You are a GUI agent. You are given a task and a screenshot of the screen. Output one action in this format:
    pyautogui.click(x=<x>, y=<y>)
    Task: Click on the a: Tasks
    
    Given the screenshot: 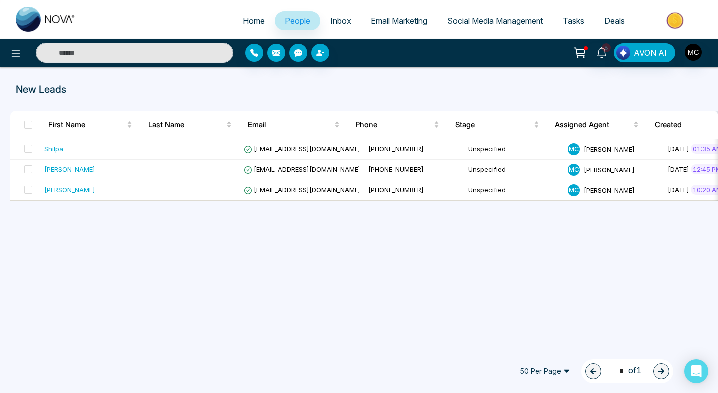 What is the action you would take?
    pyautogui.click(x=573, y=21)
    